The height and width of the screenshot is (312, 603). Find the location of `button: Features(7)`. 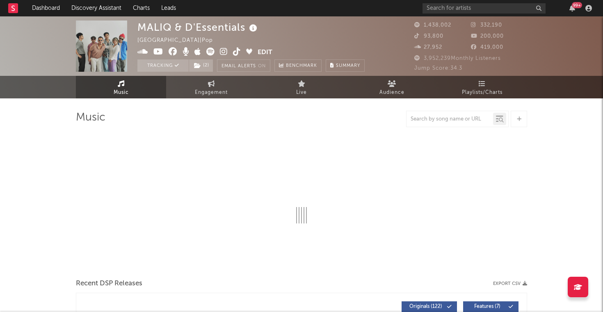

button: Features(7) is located at coordinates (490, 307).